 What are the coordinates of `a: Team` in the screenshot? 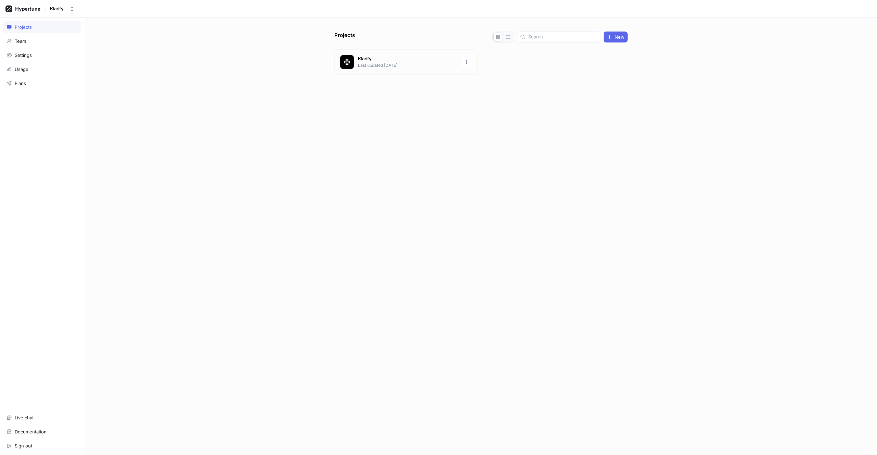 It's located at (42, 41).